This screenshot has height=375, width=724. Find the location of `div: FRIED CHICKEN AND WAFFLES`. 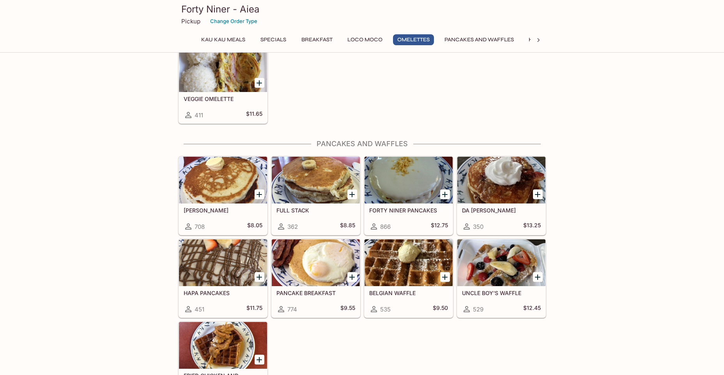

div: FRIED CHICKEN AND WAFFLES is located at coordinates (223, 345).